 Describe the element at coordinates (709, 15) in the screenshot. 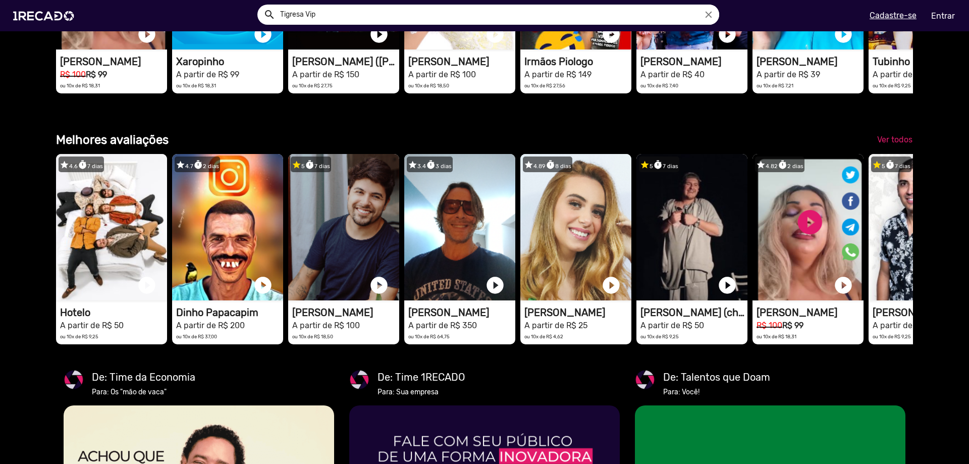

I see `i: close` at that location.